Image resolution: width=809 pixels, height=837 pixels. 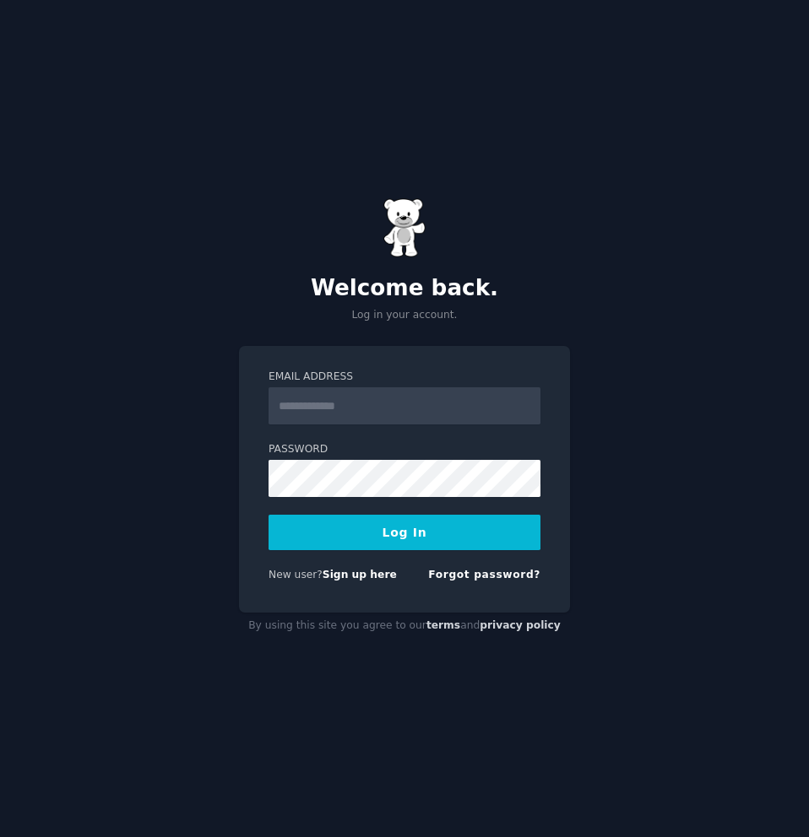 What do you see at coordinates (520, 626) in the screenshot?
I see `a: privacy policy` at bounding box center [520, 626].